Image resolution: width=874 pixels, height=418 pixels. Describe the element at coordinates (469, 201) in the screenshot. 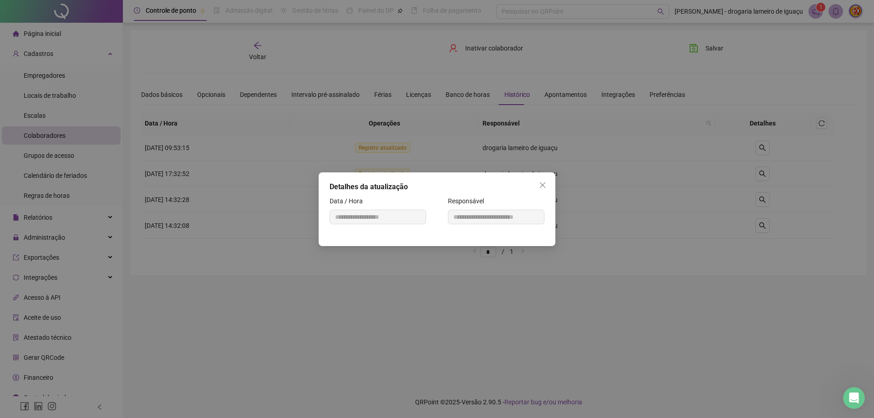

I see `label: Responsável` at that location.